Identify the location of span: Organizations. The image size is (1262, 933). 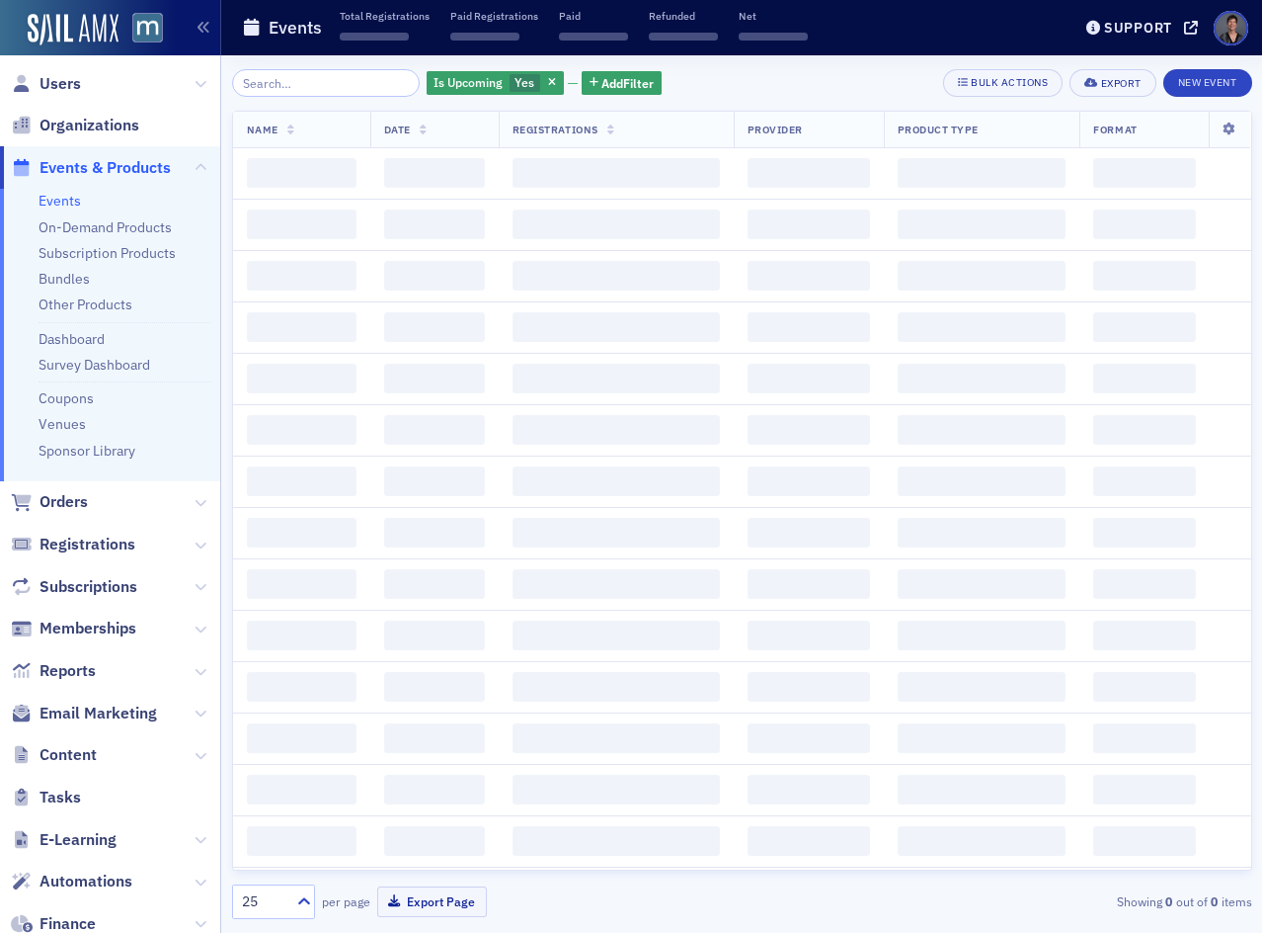
(89, 125).